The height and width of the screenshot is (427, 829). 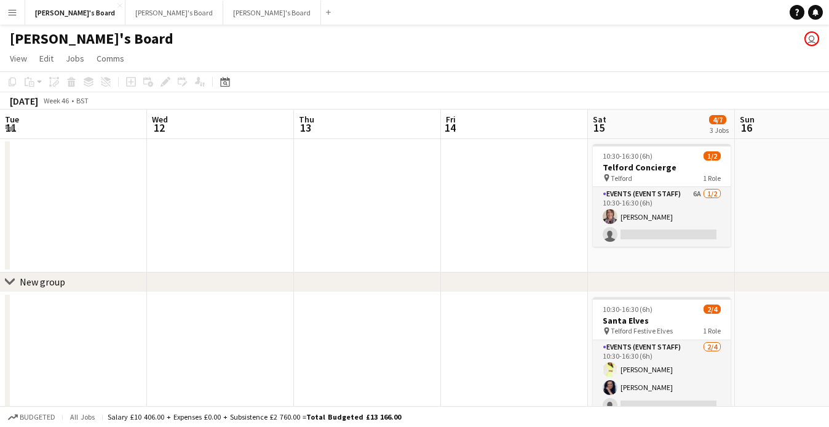 What do you see at coordinates (354, 416) in the screenshot?
I see `span: Total Budgeted £13 166.00` at bounding box center [354, 416].